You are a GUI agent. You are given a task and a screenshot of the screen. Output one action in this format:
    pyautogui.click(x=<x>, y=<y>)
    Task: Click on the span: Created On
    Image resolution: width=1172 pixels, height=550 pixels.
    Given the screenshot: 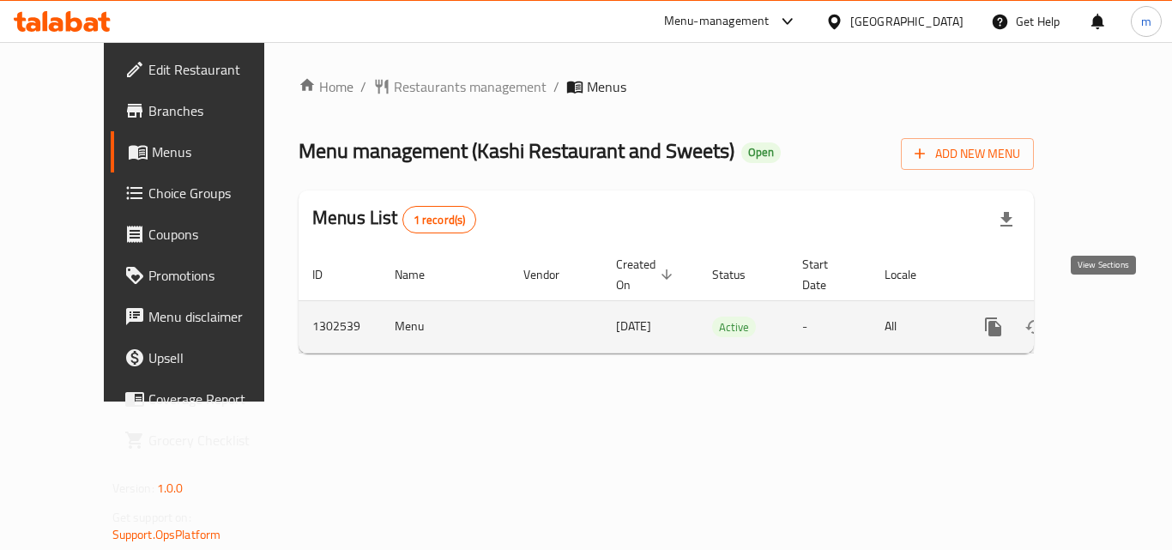 What is the action you would take?
    pyautogui.click(x=647, y=274)
    